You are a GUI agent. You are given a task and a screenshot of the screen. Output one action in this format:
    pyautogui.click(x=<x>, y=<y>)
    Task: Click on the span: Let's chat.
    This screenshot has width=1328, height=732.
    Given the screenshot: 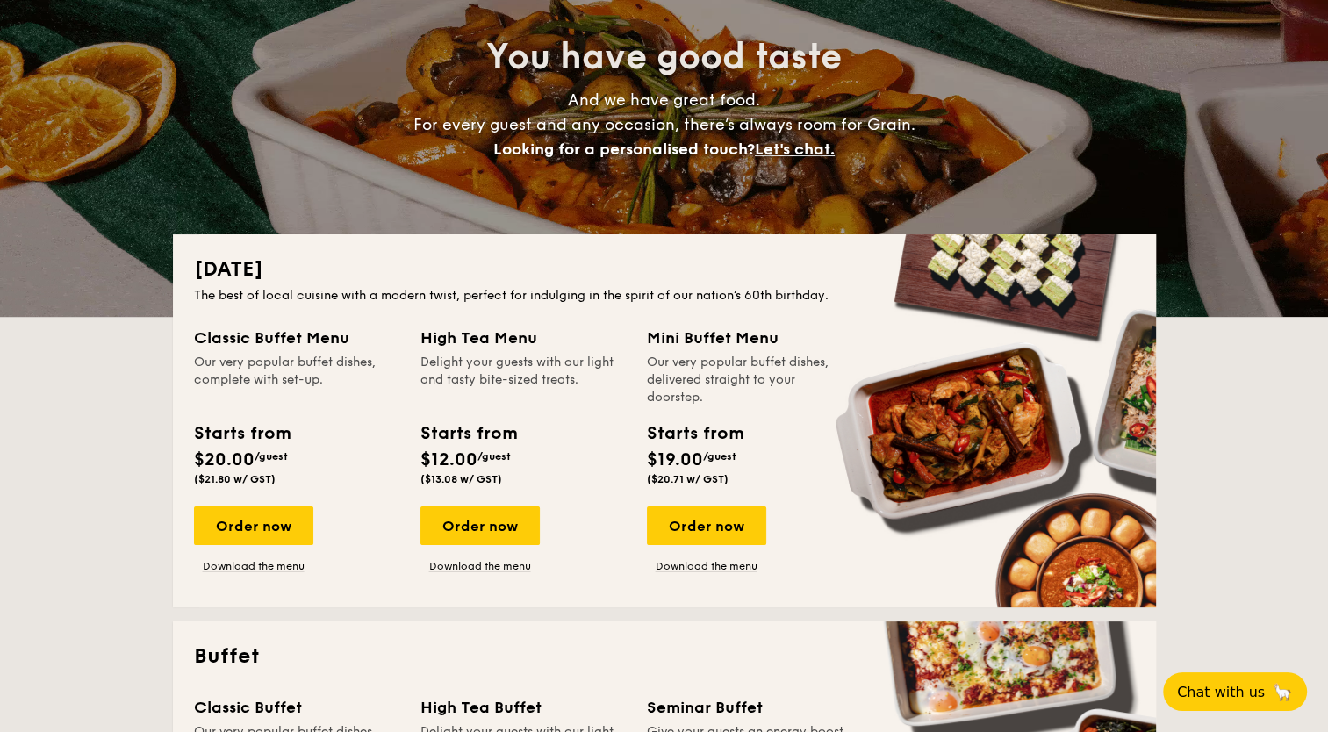 What is the action you would take?
    pyautogui.click(x=795, y=149)
    